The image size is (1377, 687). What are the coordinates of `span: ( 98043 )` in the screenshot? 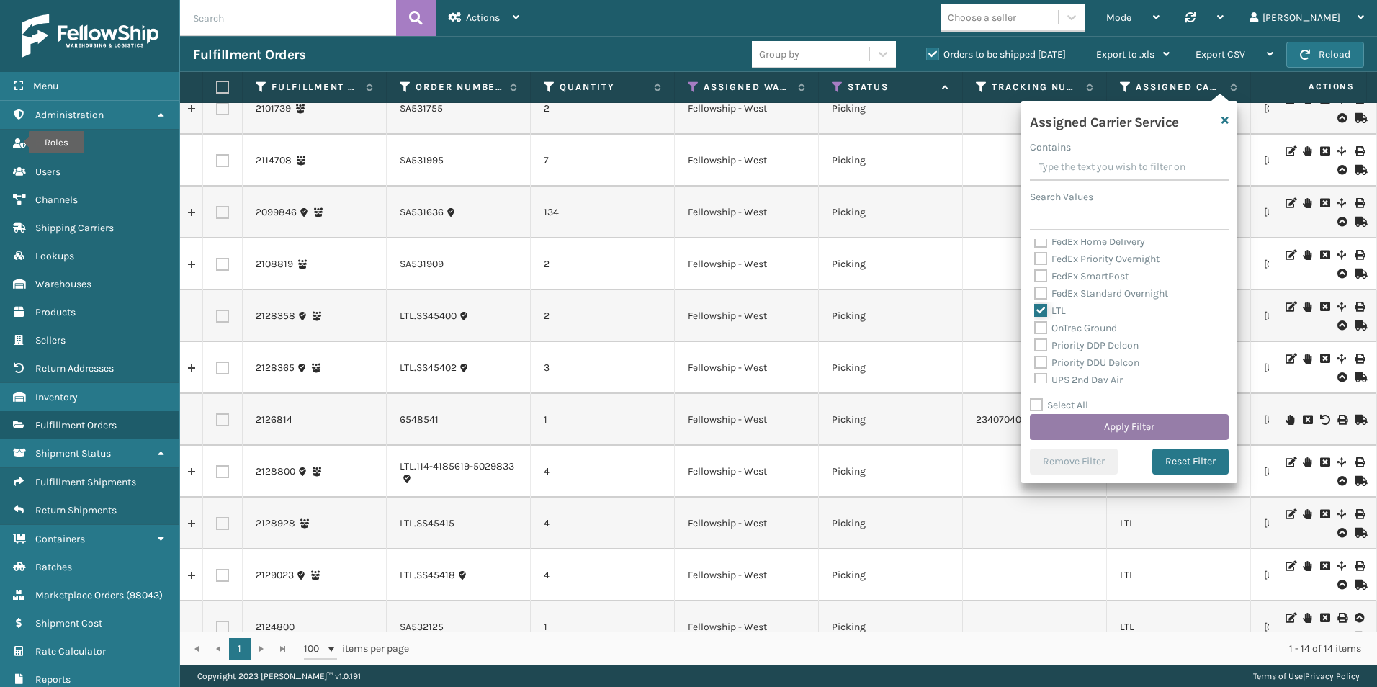 It's located at (144, 595).